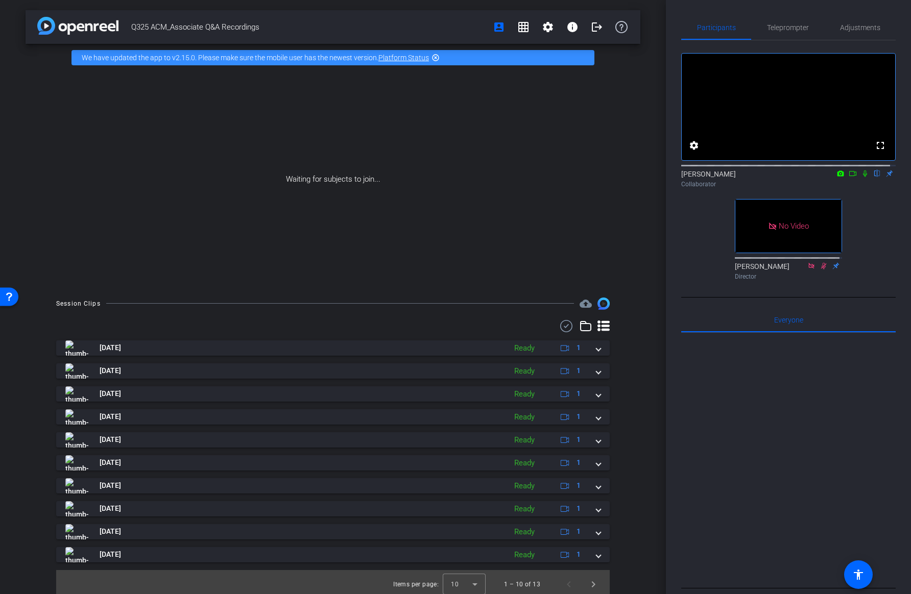  What do you see at coordinates (499, 27) in the screenshot?
I see `mat-icon: account_box` at bounding box center [499, 27].